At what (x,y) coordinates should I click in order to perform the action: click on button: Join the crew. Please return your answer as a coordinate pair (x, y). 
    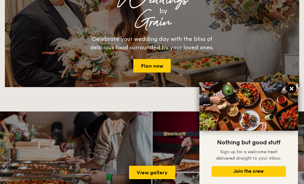
    Looking at the image, I should click on (248, 171).